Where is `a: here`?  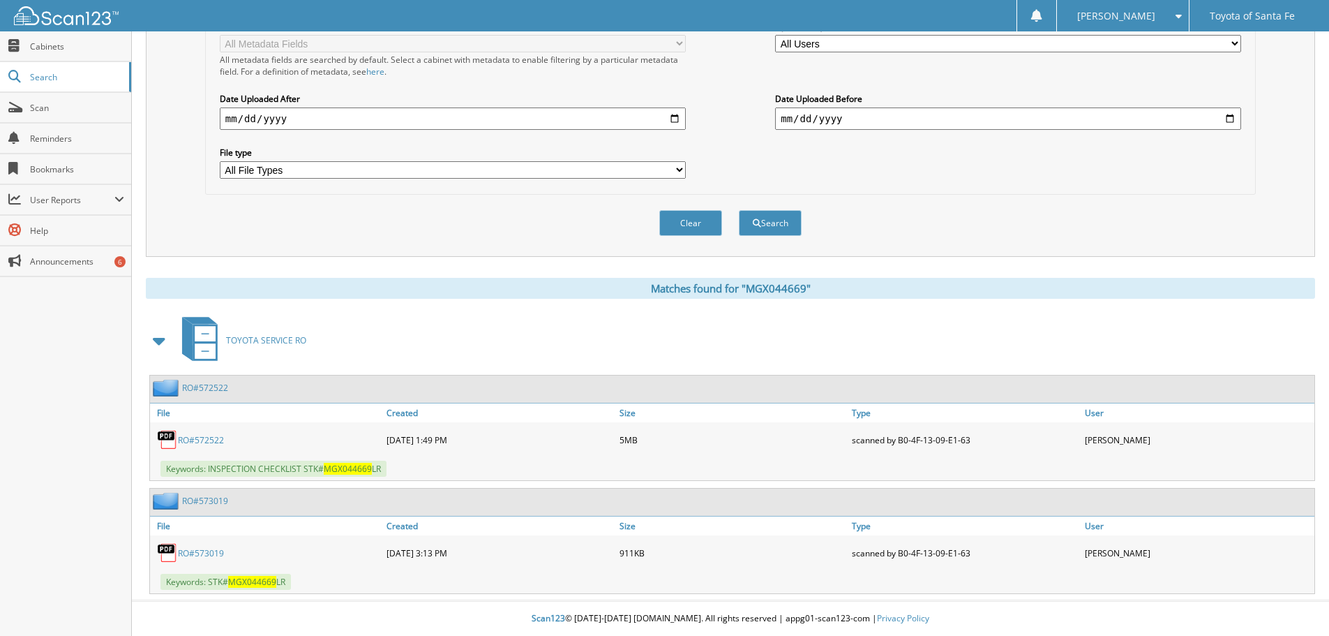 a: here is located at coordinates (375, 71).